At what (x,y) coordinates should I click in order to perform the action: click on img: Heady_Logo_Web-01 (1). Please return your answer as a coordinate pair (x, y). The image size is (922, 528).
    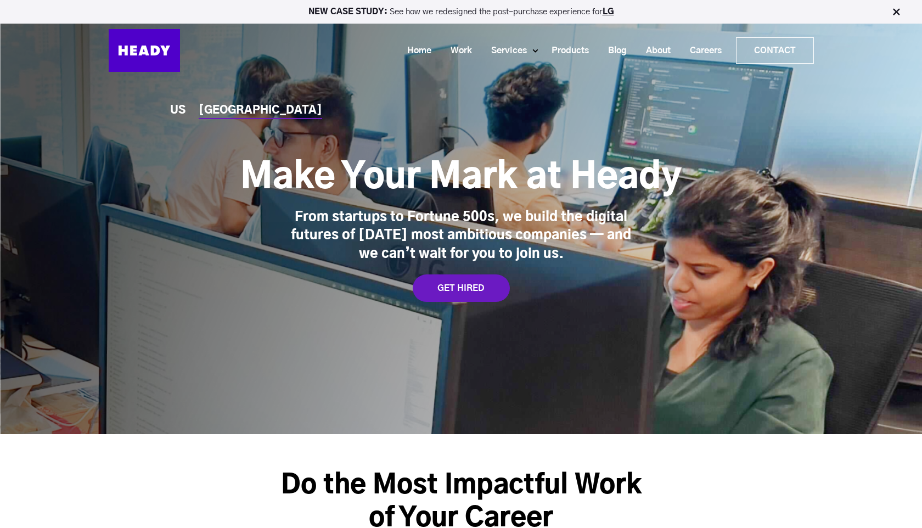
    Looking at the image, I should click on (144, 50).